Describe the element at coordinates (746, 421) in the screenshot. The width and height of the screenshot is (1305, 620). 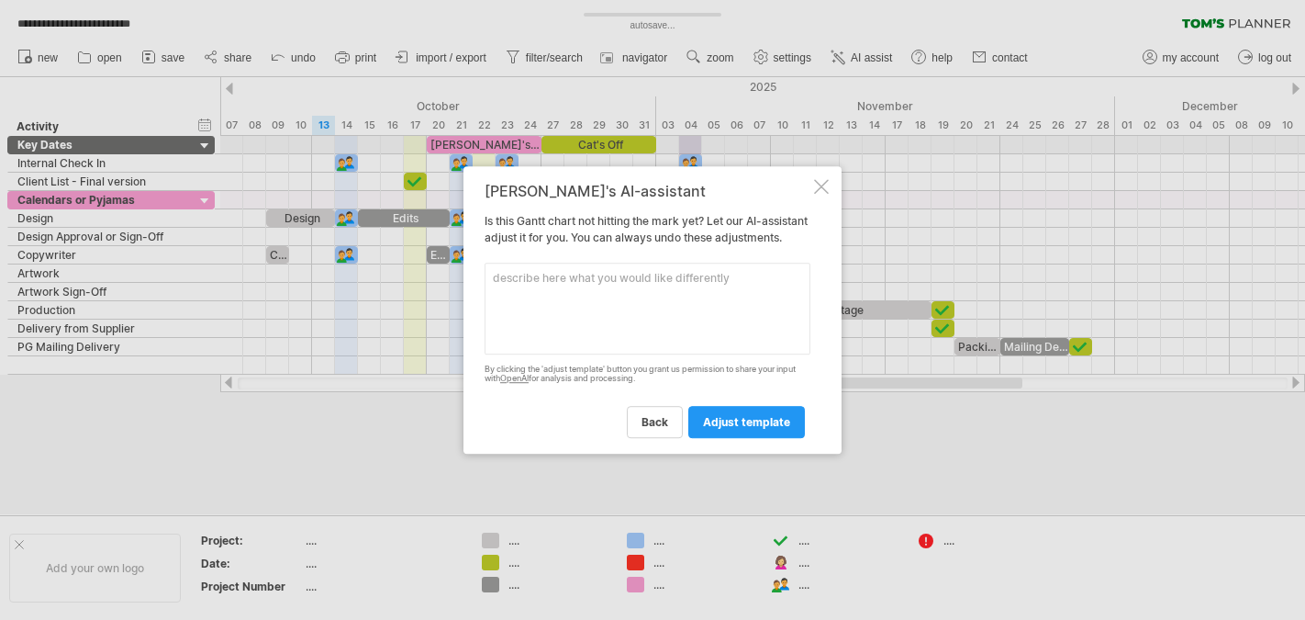
I see `span: adjust template` at that location.